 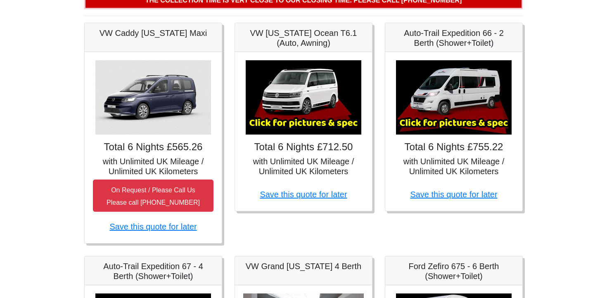 What do you see at coordinates (453, 147) in the screenshot?
I see `h4: Total 6 Nights £755.22` at bounding box center [453, 147].